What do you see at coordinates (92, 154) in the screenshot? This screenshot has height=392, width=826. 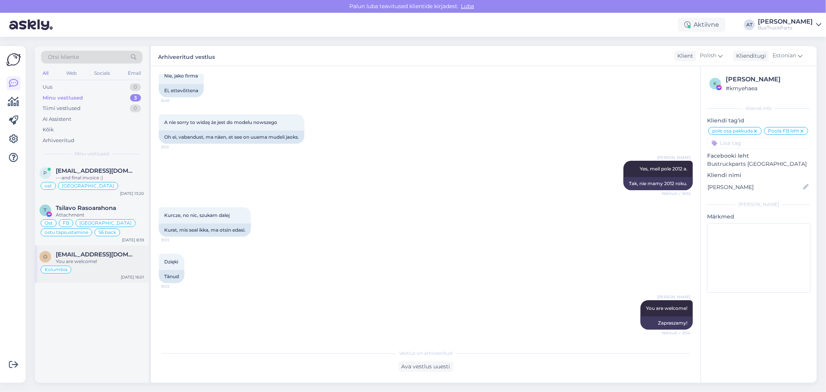 I see `span: Minu vestlused` at bounding box center [92, 154].